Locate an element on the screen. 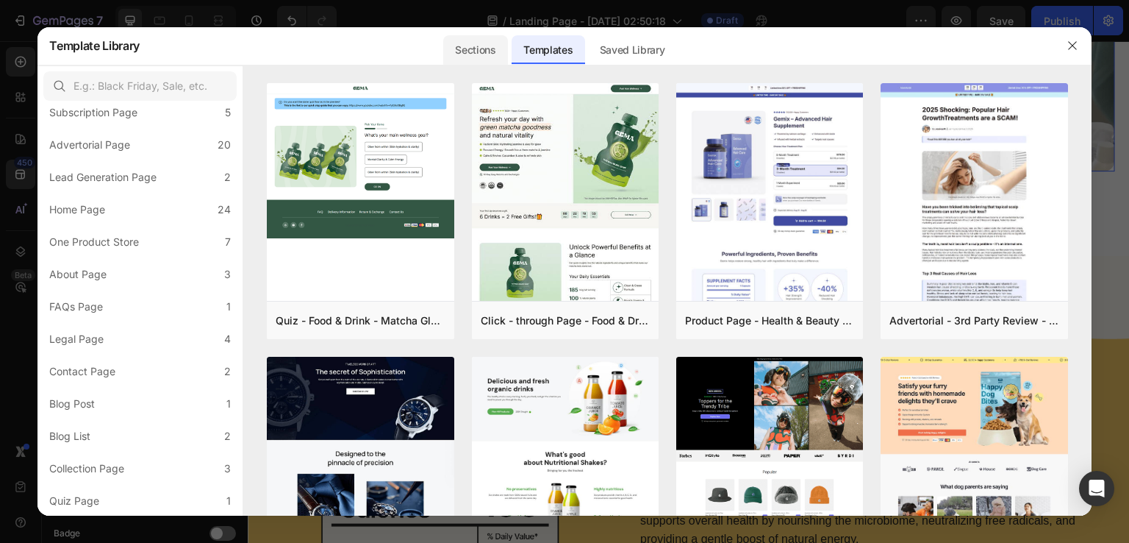  div: 7 is located at coordinates (228, 242).